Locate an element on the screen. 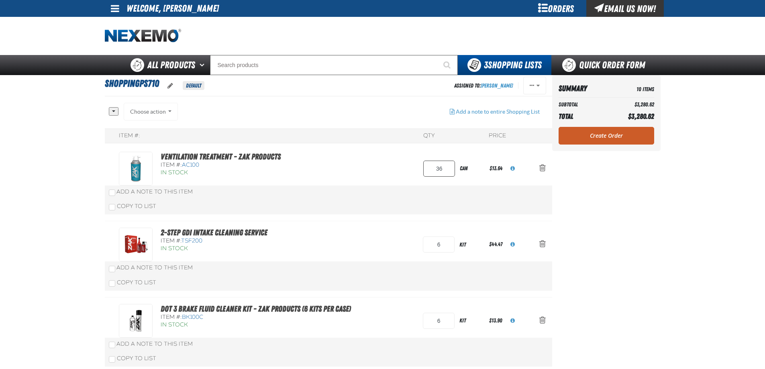 This screenshot has height=369, width=765. button: Open All Products pages is located at coordinates (203, 65).